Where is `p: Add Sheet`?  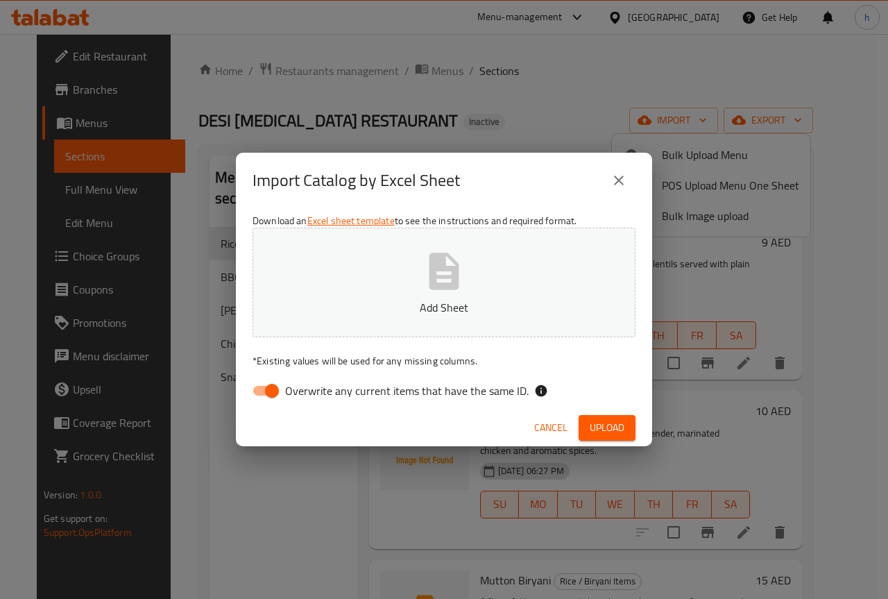
p: Add Sheet is located at coordinates (444, 307).